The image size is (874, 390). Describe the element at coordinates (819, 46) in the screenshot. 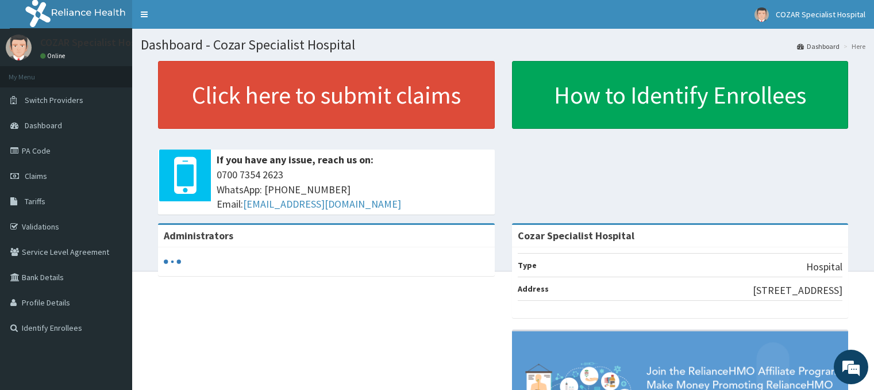

I see `a: Dashboard` at that location.